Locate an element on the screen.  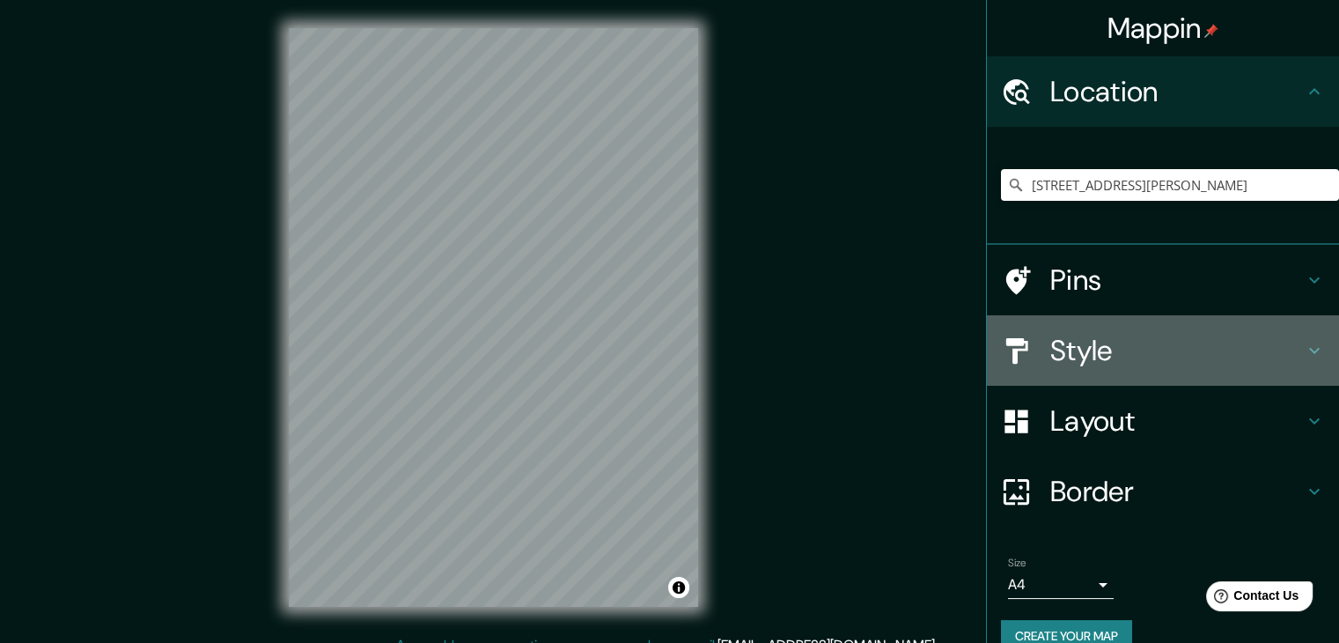
canvas: Map is located at coordinates (493, 317).